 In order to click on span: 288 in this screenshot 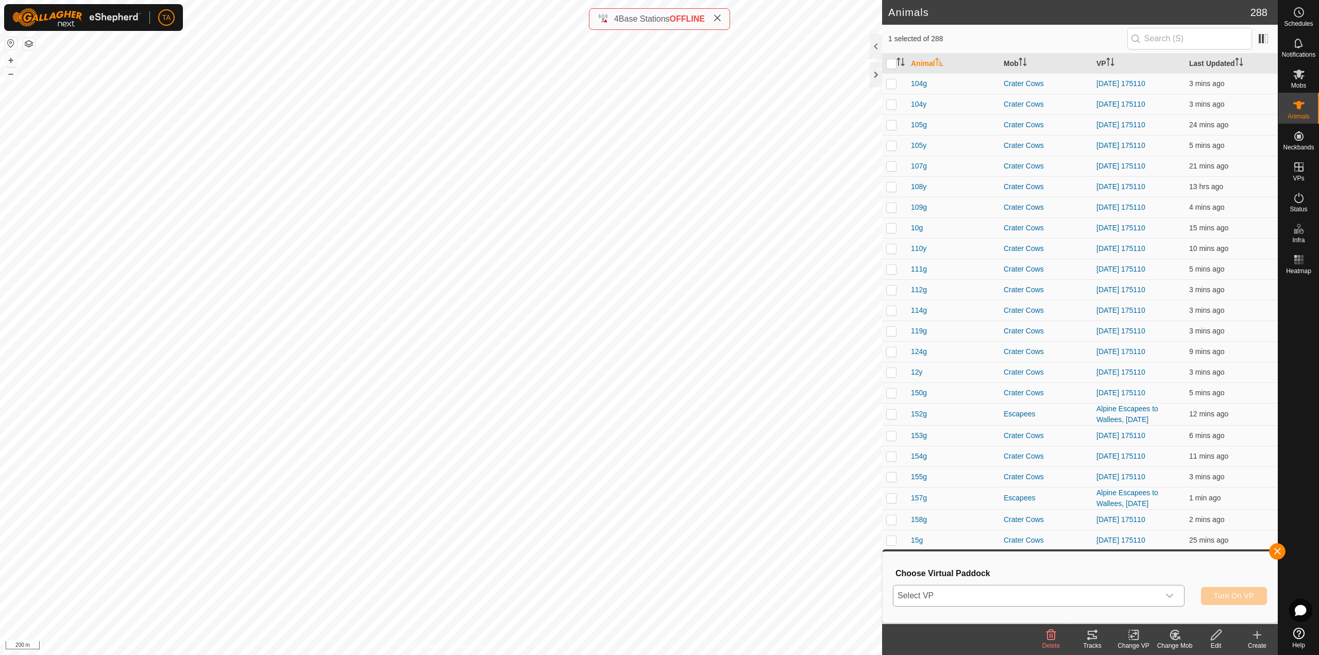, I will do `click(1258, 12)`.